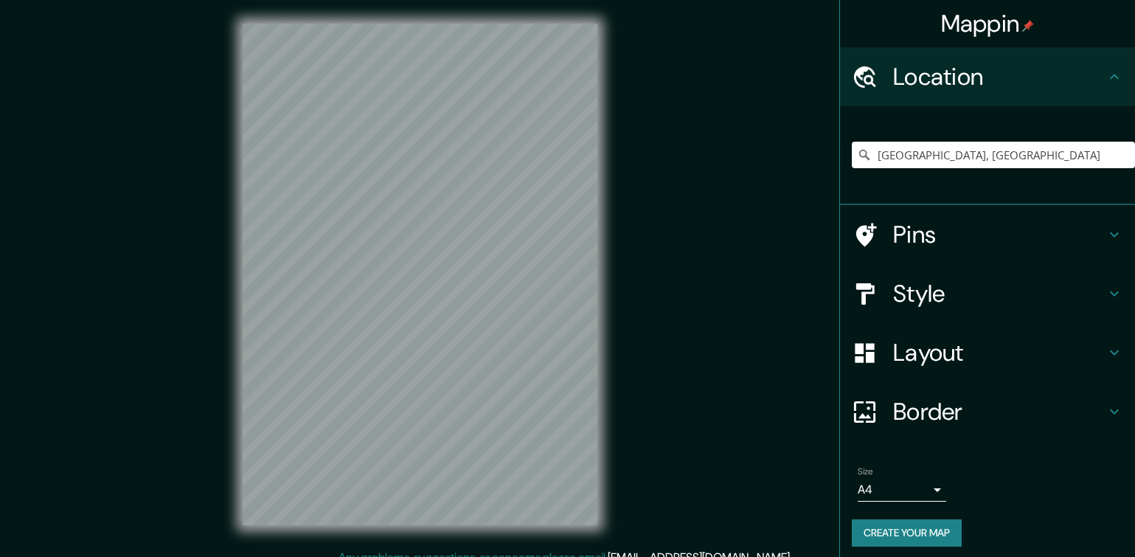  Describe the element at coordinates (987, 293) in the screenshot. I see `div: Style` at that location.